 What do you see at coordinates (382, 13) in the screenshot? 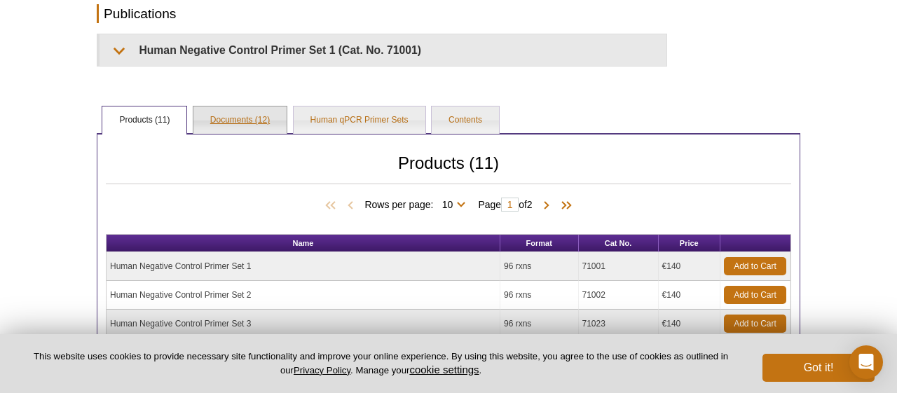
I see `h2: Publications` at bounding box center [382, 13].